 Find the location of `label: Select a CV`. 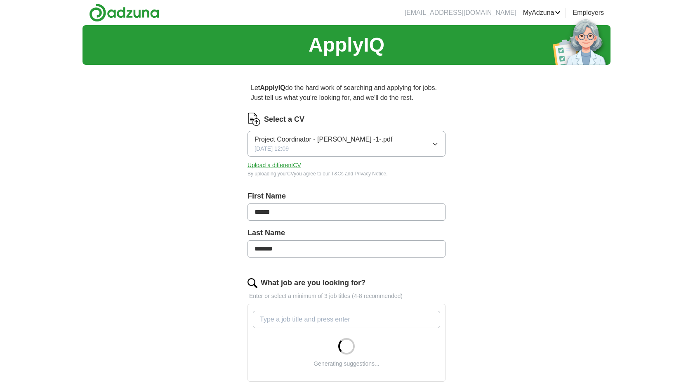

label: Select a CV is located at coordinates (284, 119).